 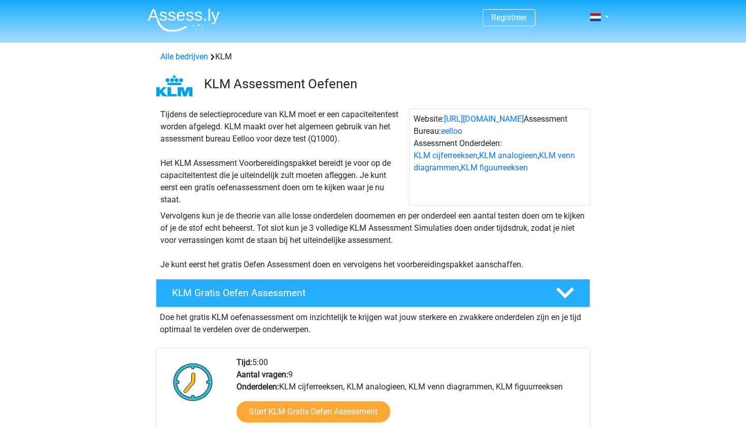 I want to click on div: Website: Assessment Bureau: Assessment Onderdelen: , , ,, so click(x=499, y=157).